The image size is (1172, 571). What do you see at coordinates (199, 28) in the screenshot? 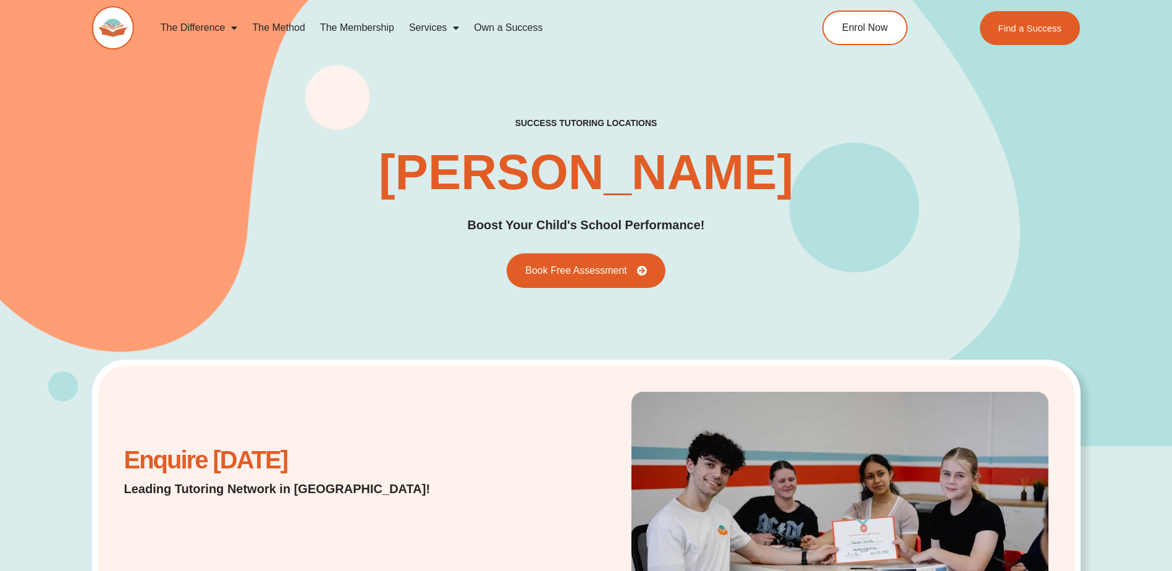
I see `a: The Difference` at bounding box center [199, 28].